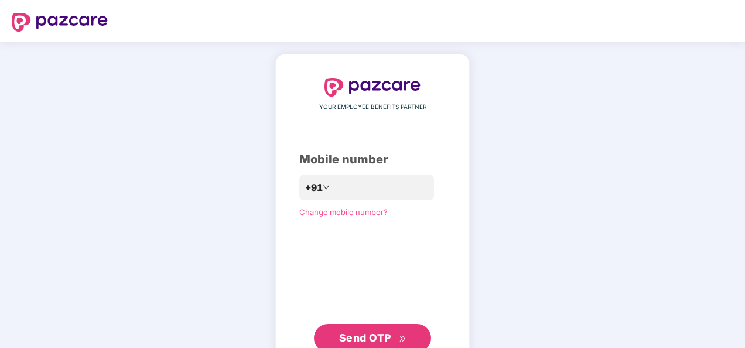 The image size is (745, 348). Describe the element at coordinates (326, 187) in the screenshot. I see `span: down` at that location.